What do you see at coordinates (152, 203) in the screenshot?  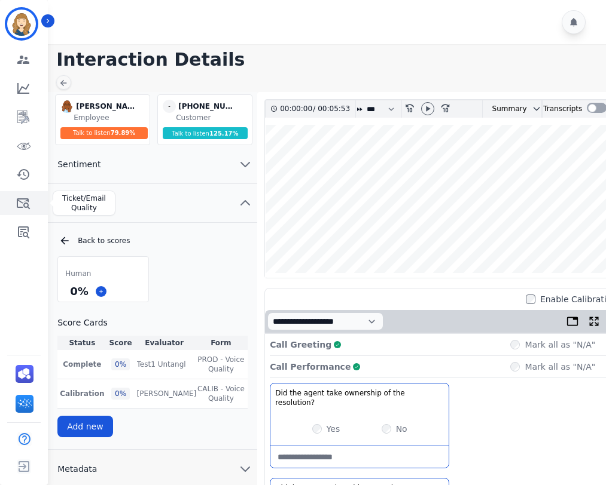 I see `button: QA Scores chevron up` at bounding box center [152, 203].